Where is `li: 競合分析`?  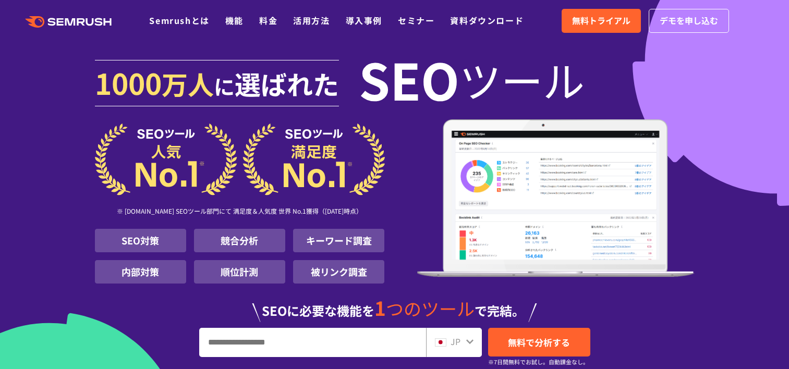
li: 競合分析 is located at coordinates (239, 241).